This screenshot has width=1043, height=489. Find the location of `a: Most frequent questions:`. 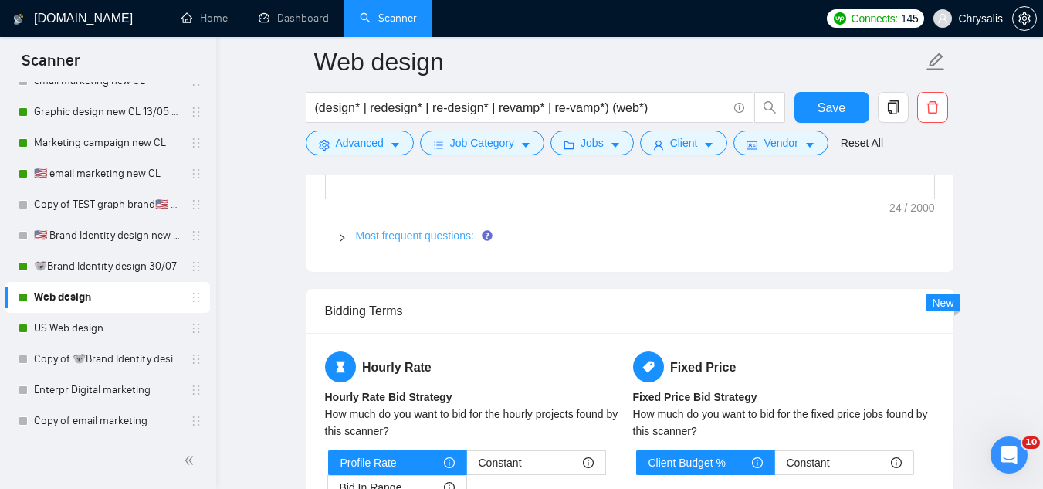

a: Most frequent questions: is located at coordinates (414, 235).